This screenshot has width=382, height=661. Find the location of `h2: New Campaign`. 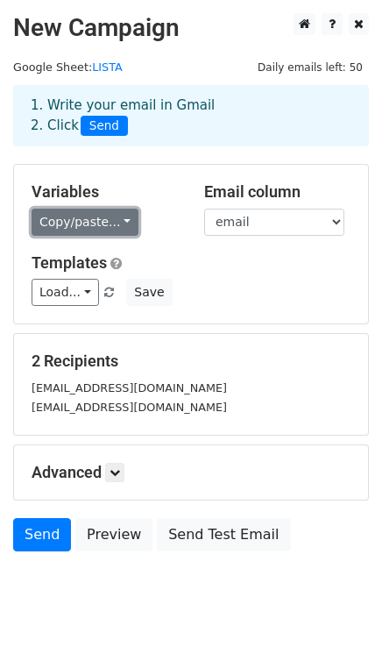

h2: New Campaign is located at coordinates (191, 28).